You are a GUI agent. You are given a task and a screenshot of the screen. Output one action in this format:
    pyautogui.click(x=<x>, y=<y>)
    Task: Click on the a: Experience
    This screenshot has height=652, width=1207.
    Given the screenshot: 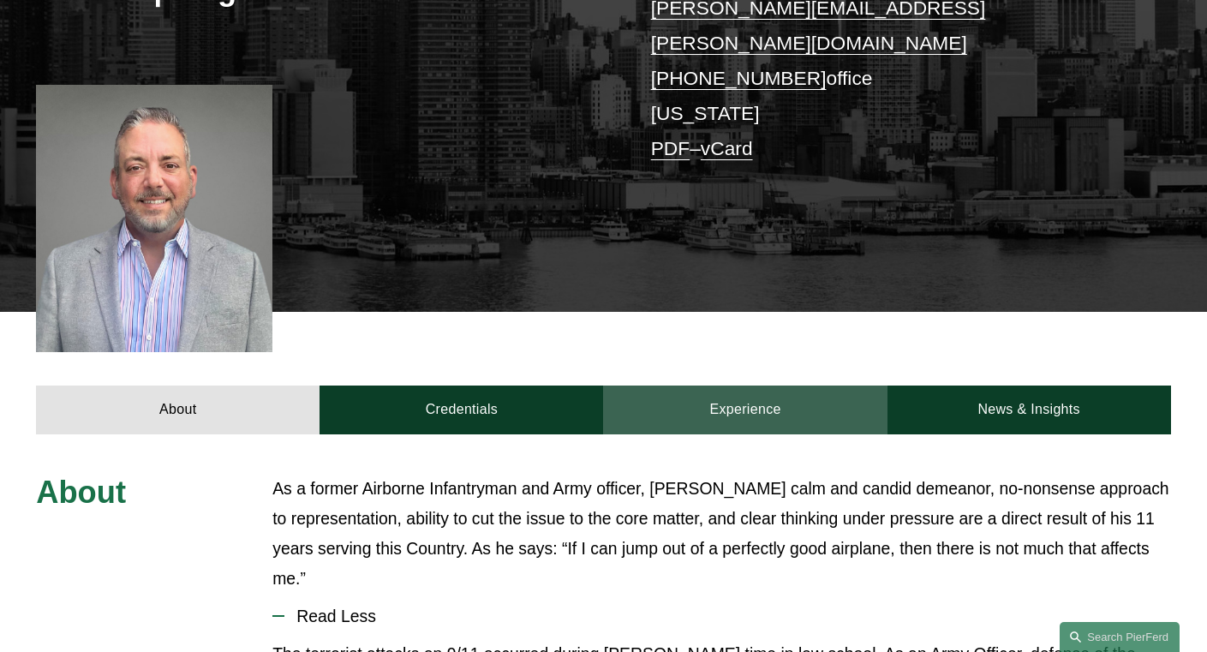 What is the action you would take?
    pyautogui.click(x=745, y=410)
    